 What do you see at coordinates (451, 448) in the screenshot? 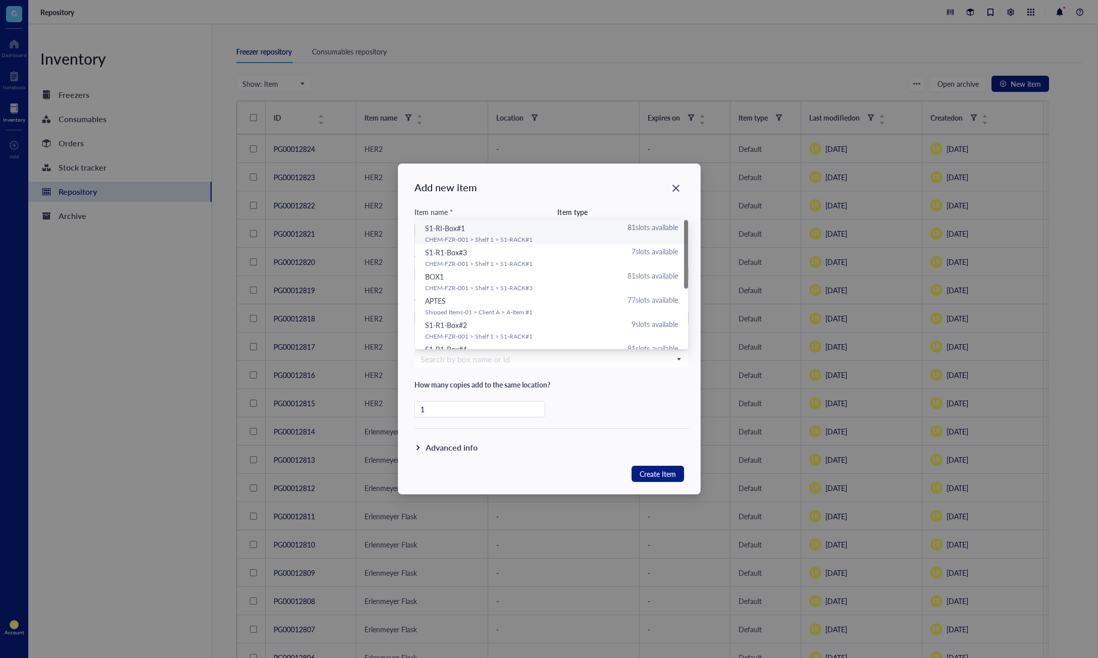
I see `div: Advanced info` at bounding box center [451, 448].